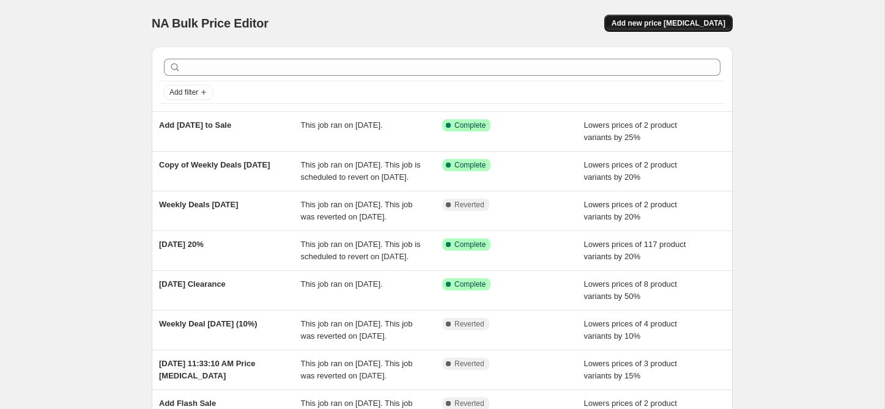  Describe the element at coordinates (630, 290) in the screenshot. I see `span: Lowers prices of 8 product variants by 50%` at that location.